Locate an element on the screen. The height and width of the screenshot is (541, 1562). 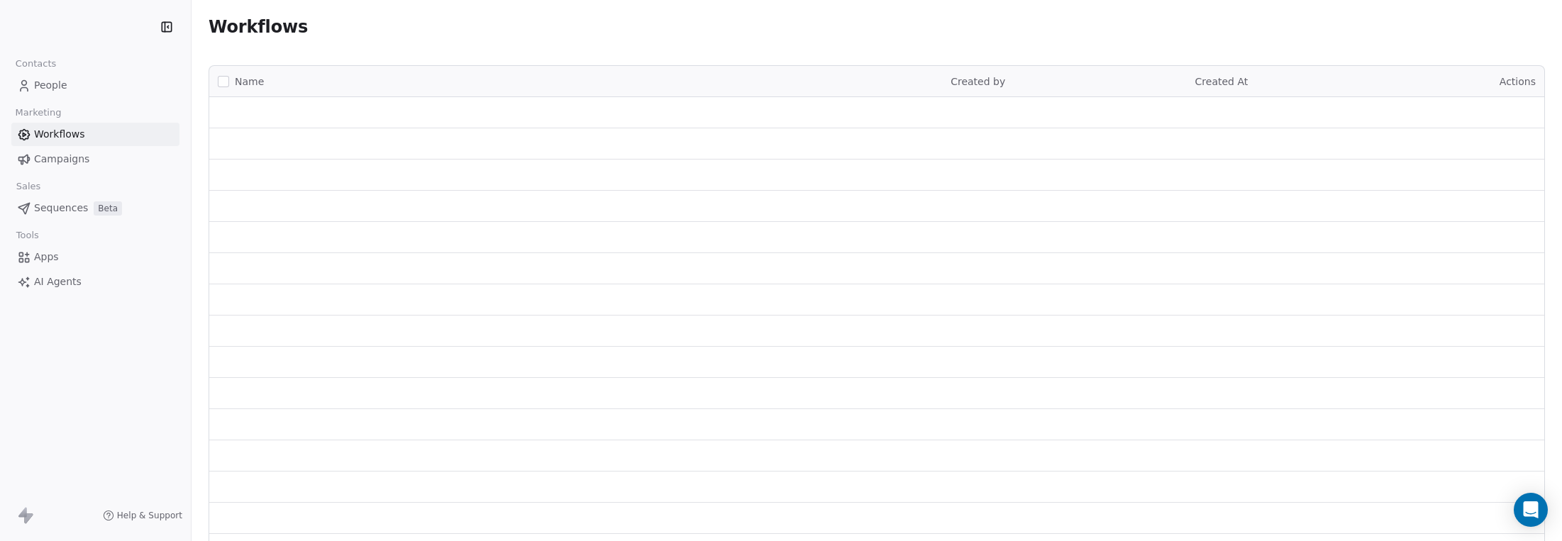
span: Help & Support is located at coordinates (150, 516).